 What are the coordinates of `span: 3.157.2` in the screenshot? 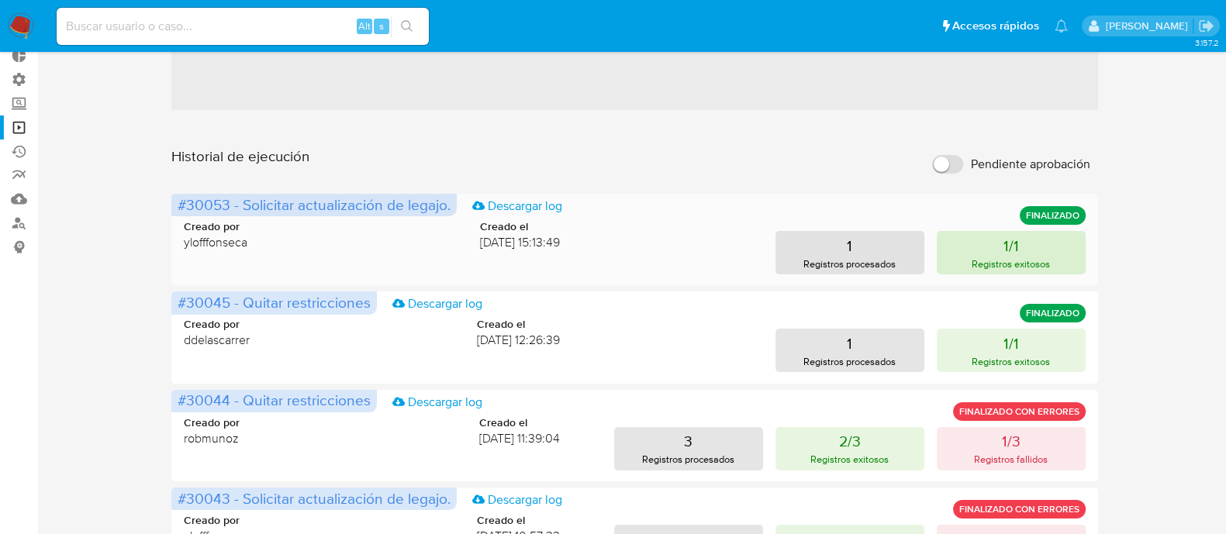 It's located at (1206, 43).